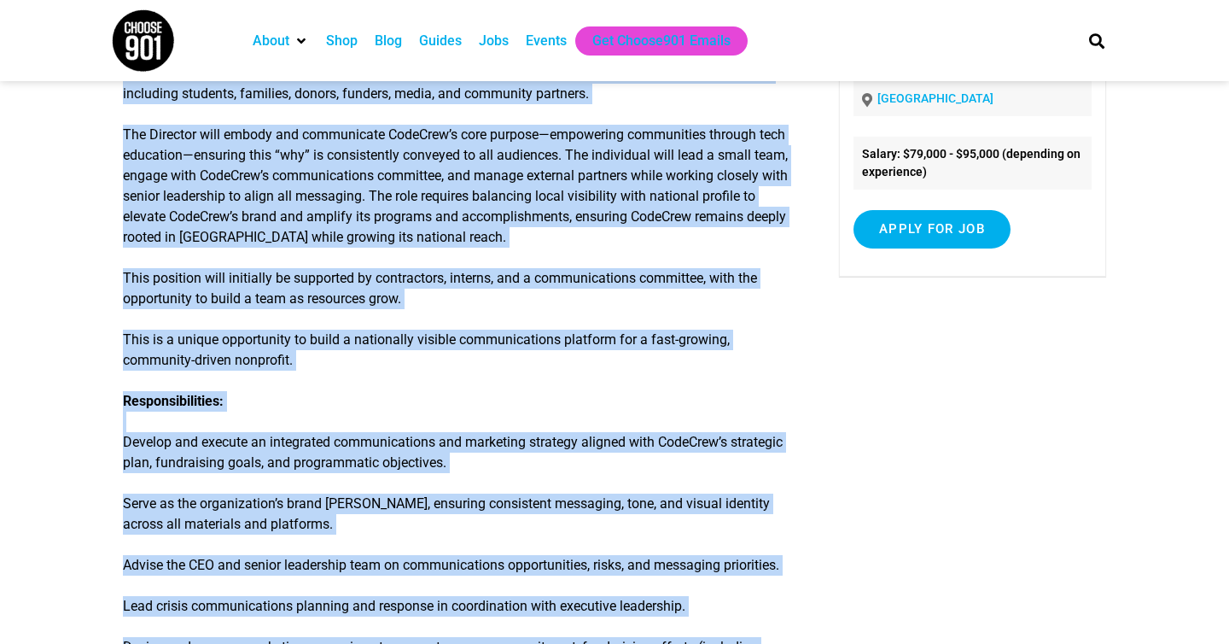 This screenshot has width=1229, height=644. Describe the element at coordinates (1097, 40) in the screenshot. I see `div: Search` at that location.